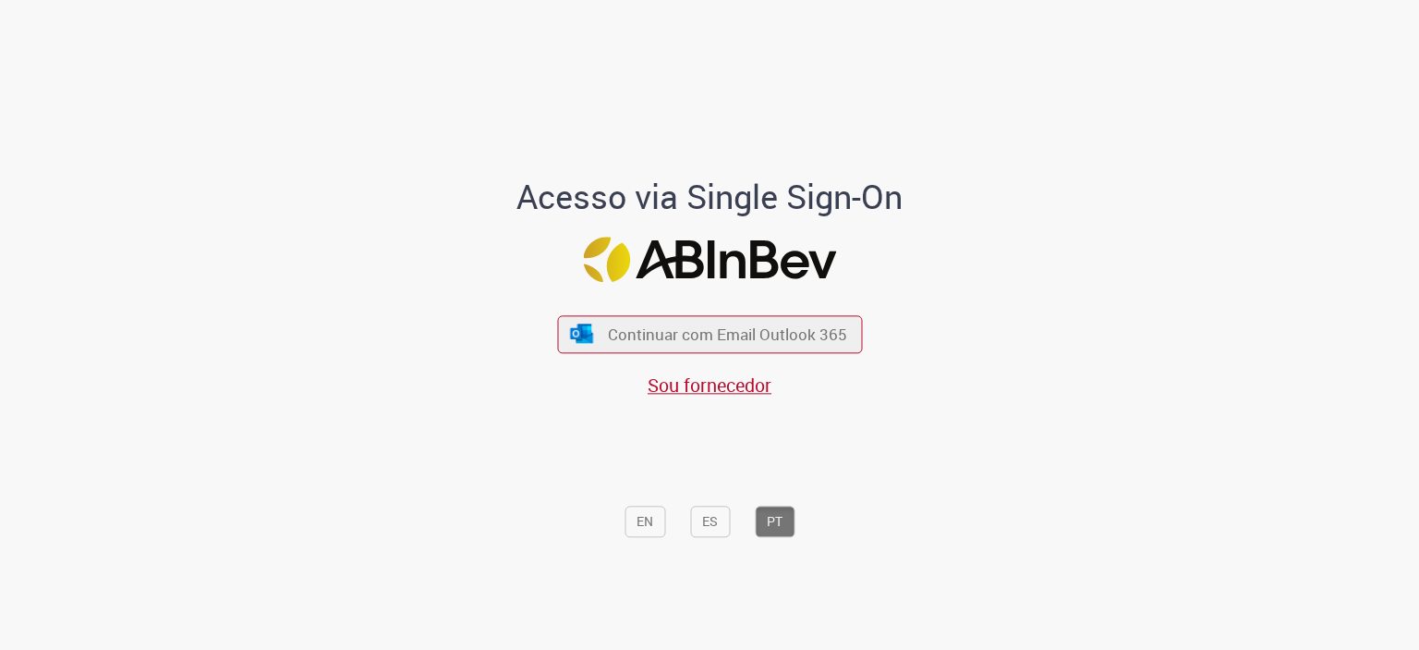  What do you see at coordinates (710, 334) in the screenshot?
I see `button: ícone Azure/Microsoft 360 Continuar com Email Outlook 365` at bounding box center [710, 334].